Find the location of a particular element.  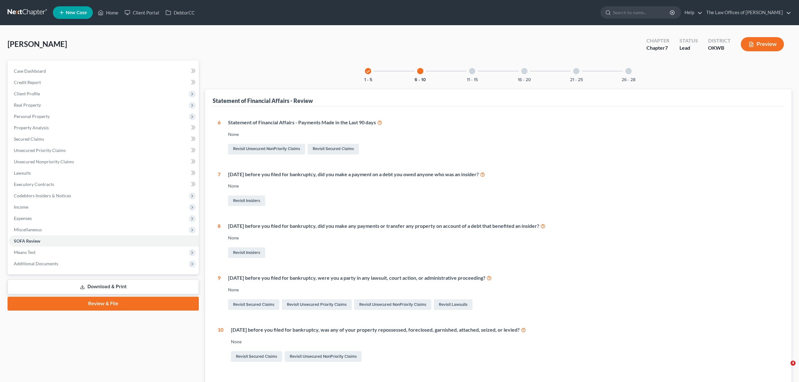

div: Status is located at coordinates (689, 41).